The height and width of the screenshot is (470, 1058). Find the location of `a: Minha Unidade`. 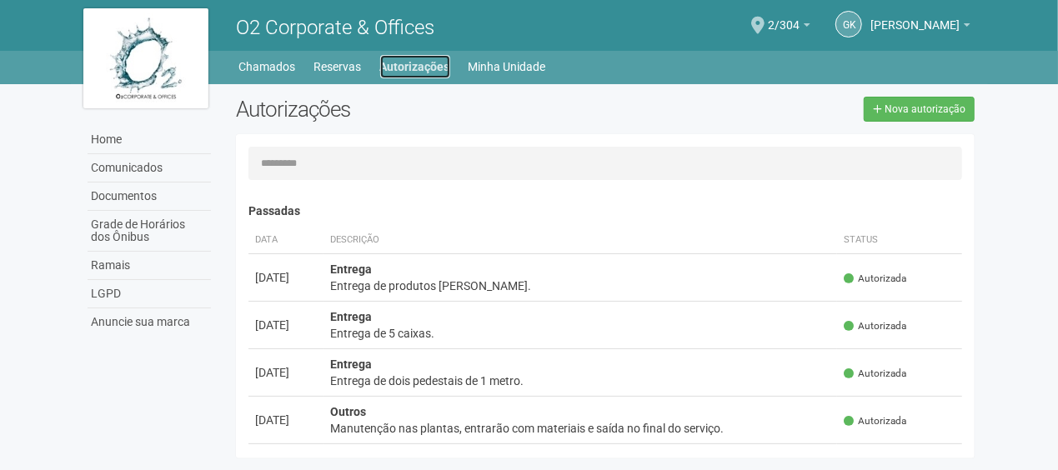

a: Minha Unidade is located at coordinates (507, 67).